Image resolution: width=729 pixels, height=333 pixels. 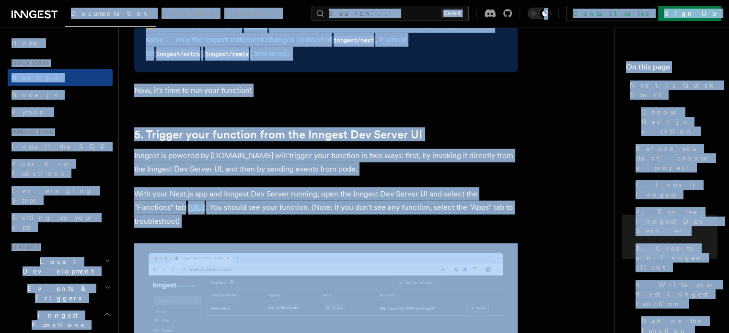 I want to click on a: 4. Write your first Inngest function, so click(x=675, y=294).